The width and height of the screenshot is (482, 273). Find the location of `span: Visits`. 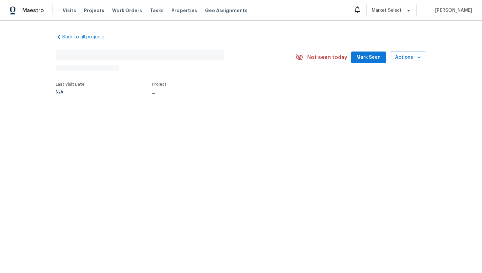

span: Visits is located at coordinates (69, 10).